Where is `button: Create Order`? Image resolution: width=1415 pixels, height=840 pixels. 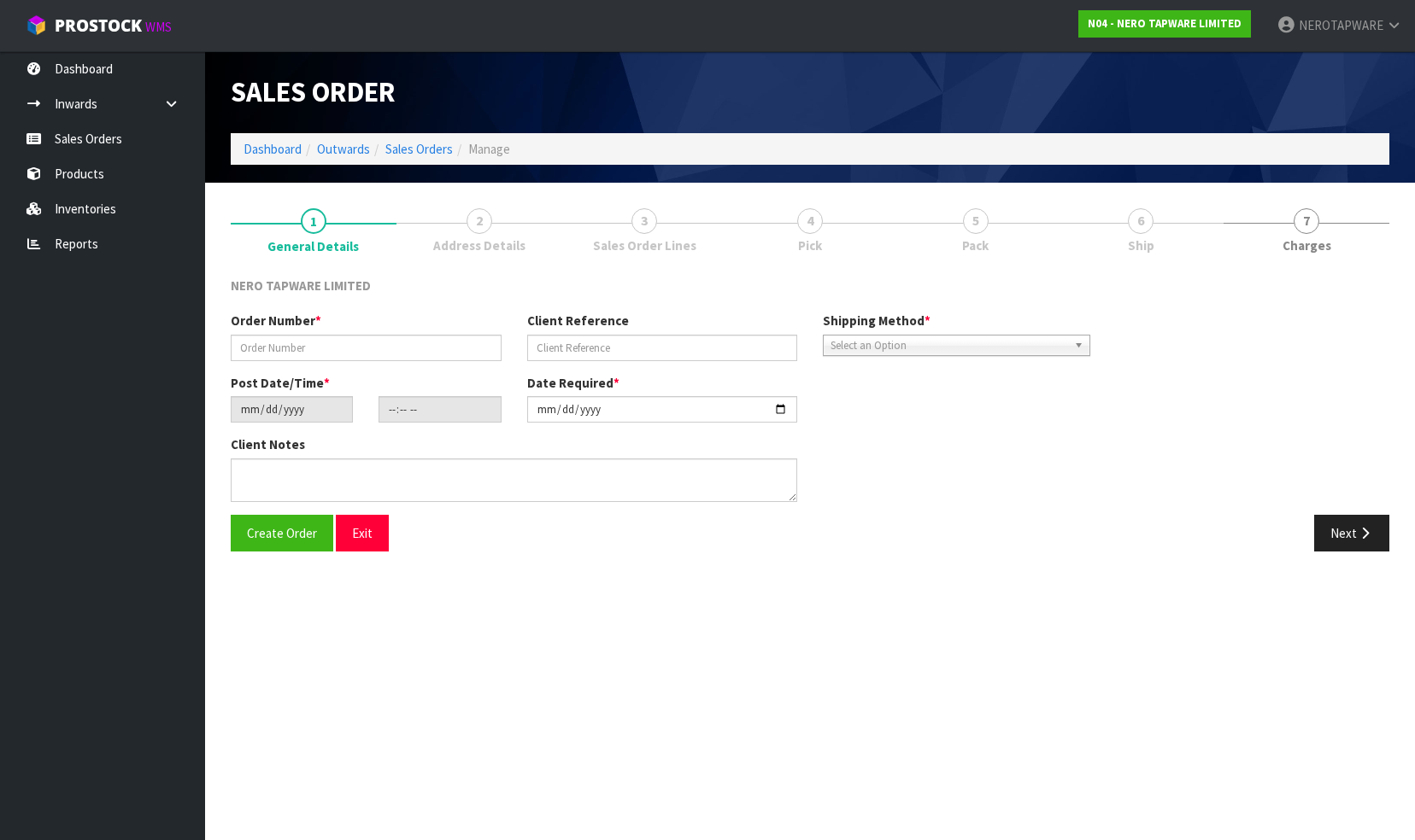 button: Create Order is located at coordinates (281, 533).